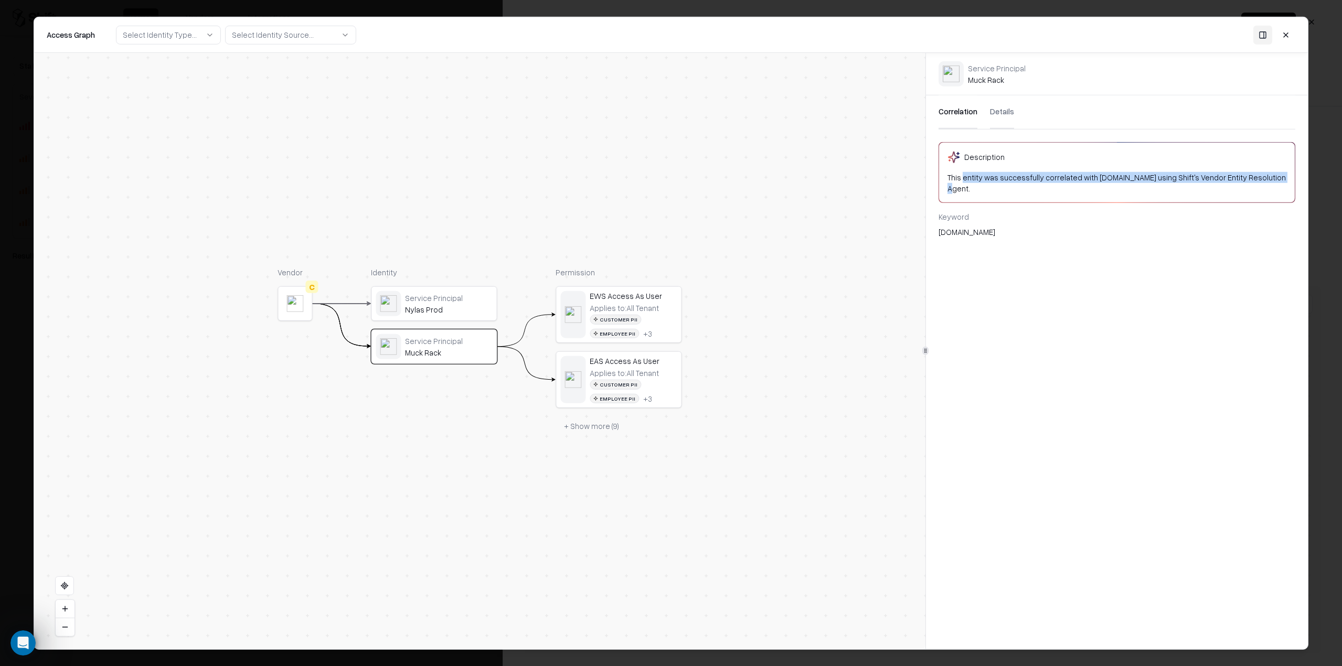 This screenshot has height=666, width=1342. What do you see at coordinates (619, 272) in the screenshot?
I see `div: Permission` at bounding box center [619, 272].